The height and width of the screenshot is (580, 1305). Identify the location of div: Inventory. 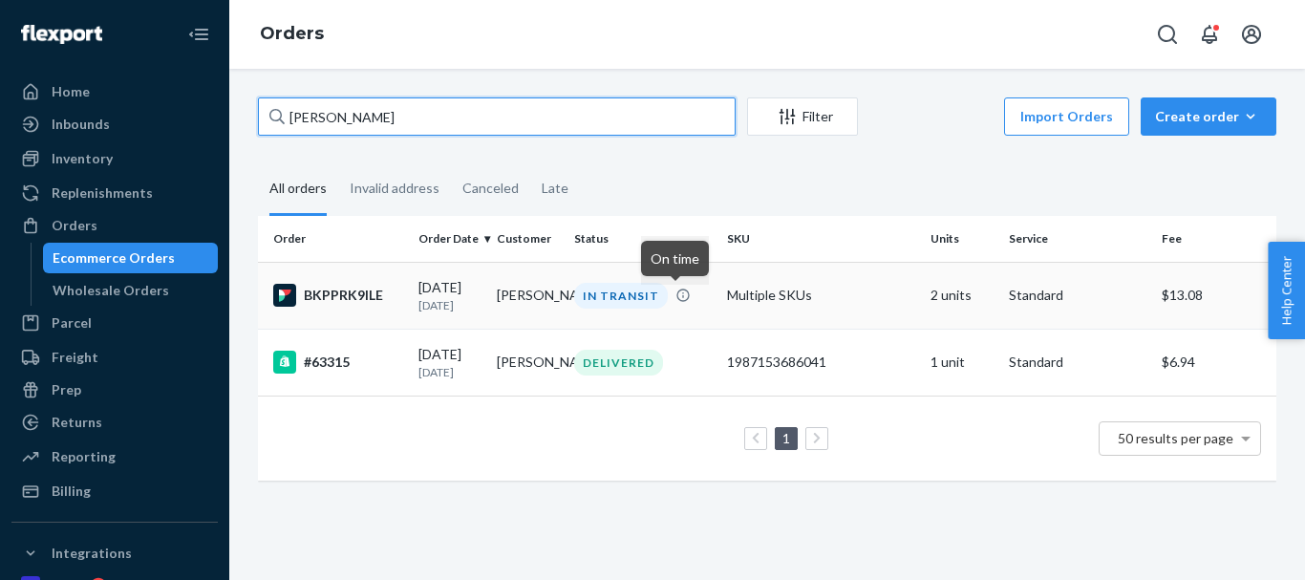
(82, 159).